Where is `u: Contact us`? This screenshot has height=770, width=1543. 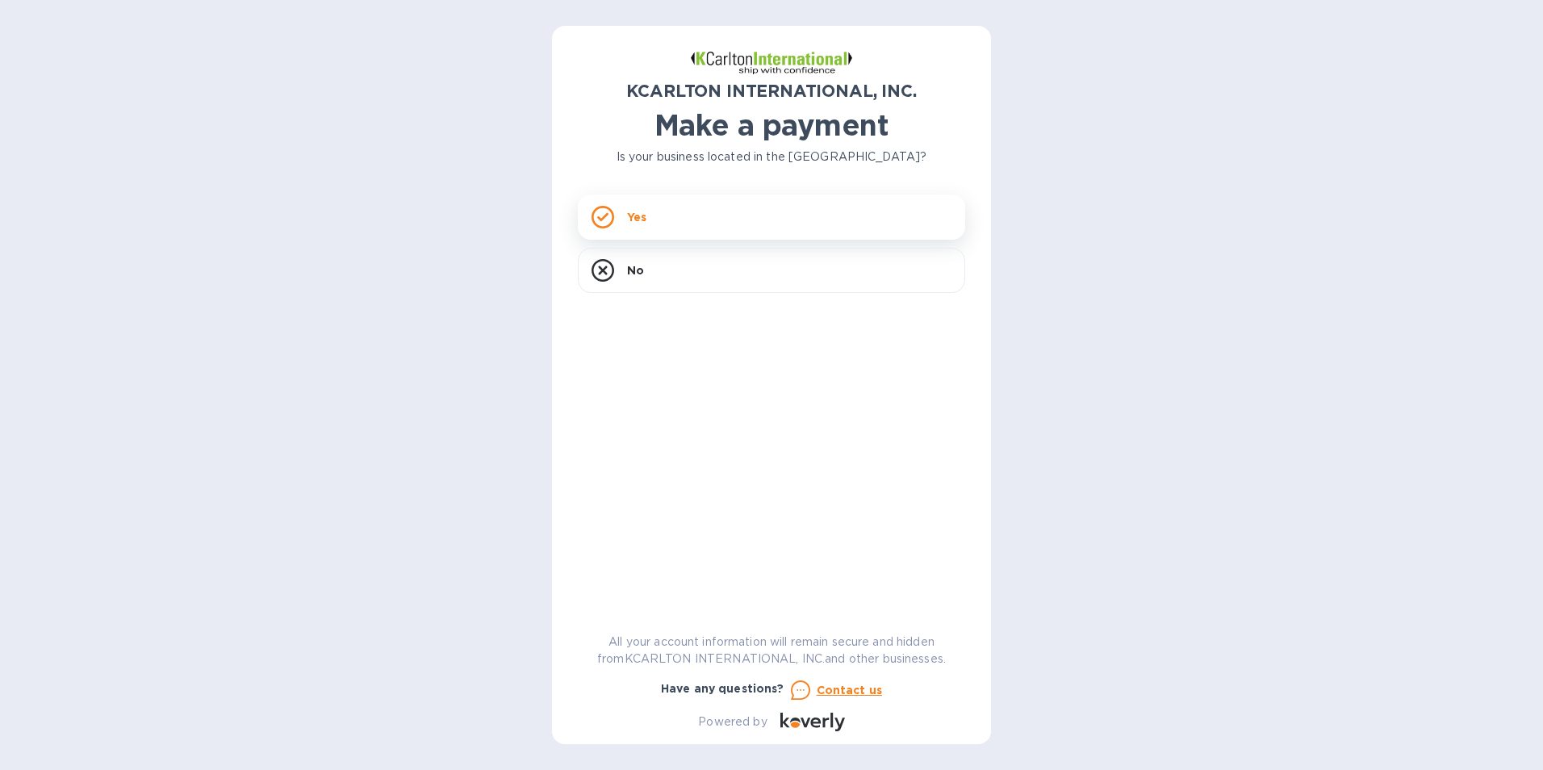 u: Contact us is located at coordinates (850, 690).